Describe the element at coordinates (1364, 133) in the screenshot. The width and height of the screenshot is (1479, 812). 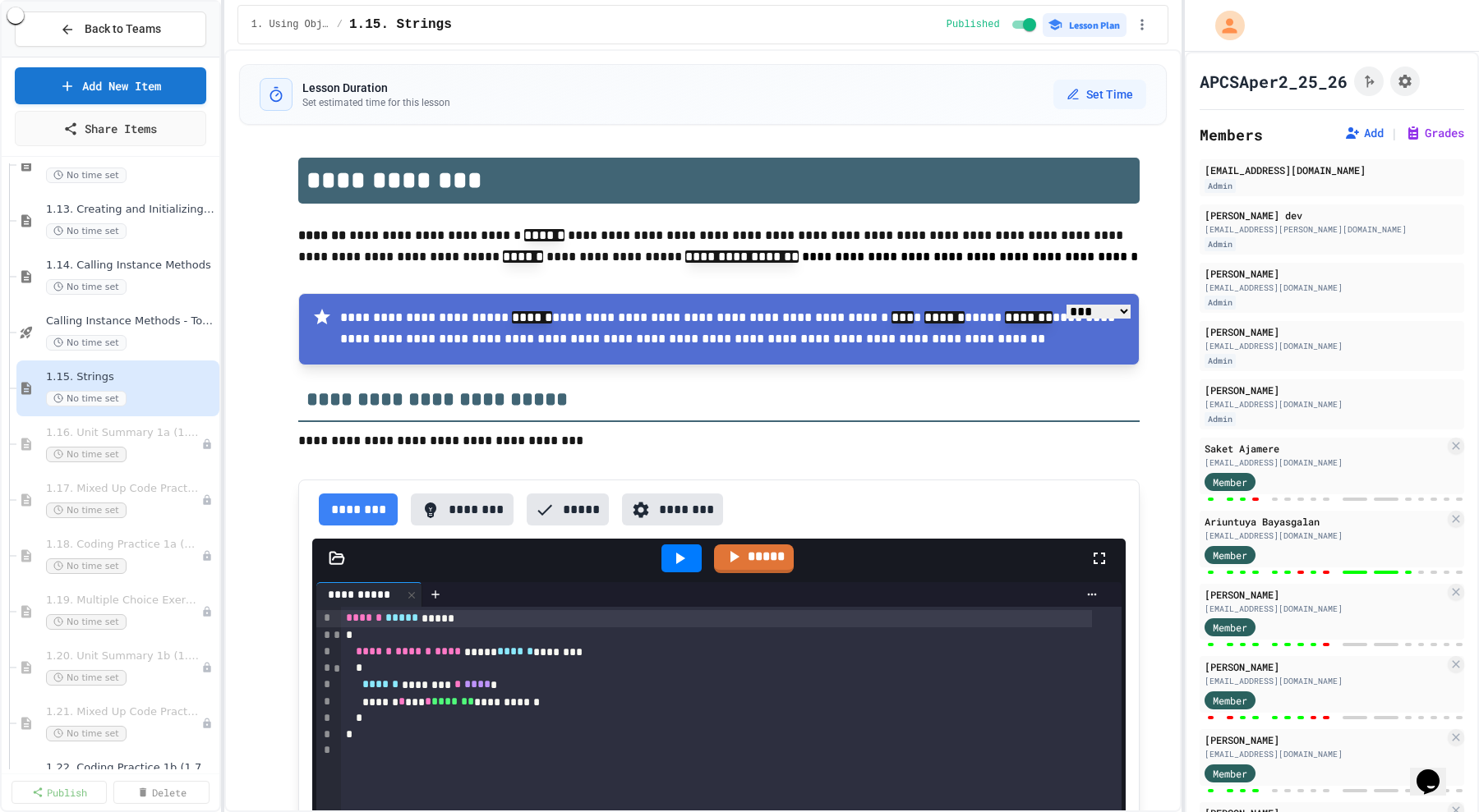
I see `button: Add` at that location.